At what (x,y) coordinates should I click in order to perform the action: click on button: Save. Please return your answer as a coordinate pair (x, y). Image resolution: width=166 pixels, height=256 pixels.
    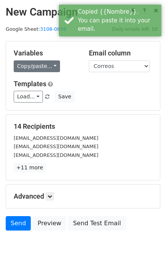
    Looking at the image, I should click on (64, 96).